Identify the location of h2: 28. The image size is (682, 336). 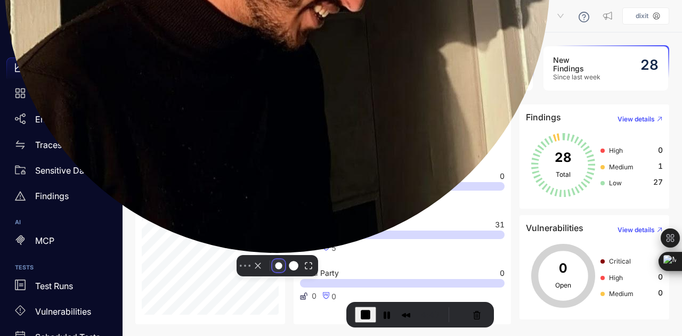
(649, 65).